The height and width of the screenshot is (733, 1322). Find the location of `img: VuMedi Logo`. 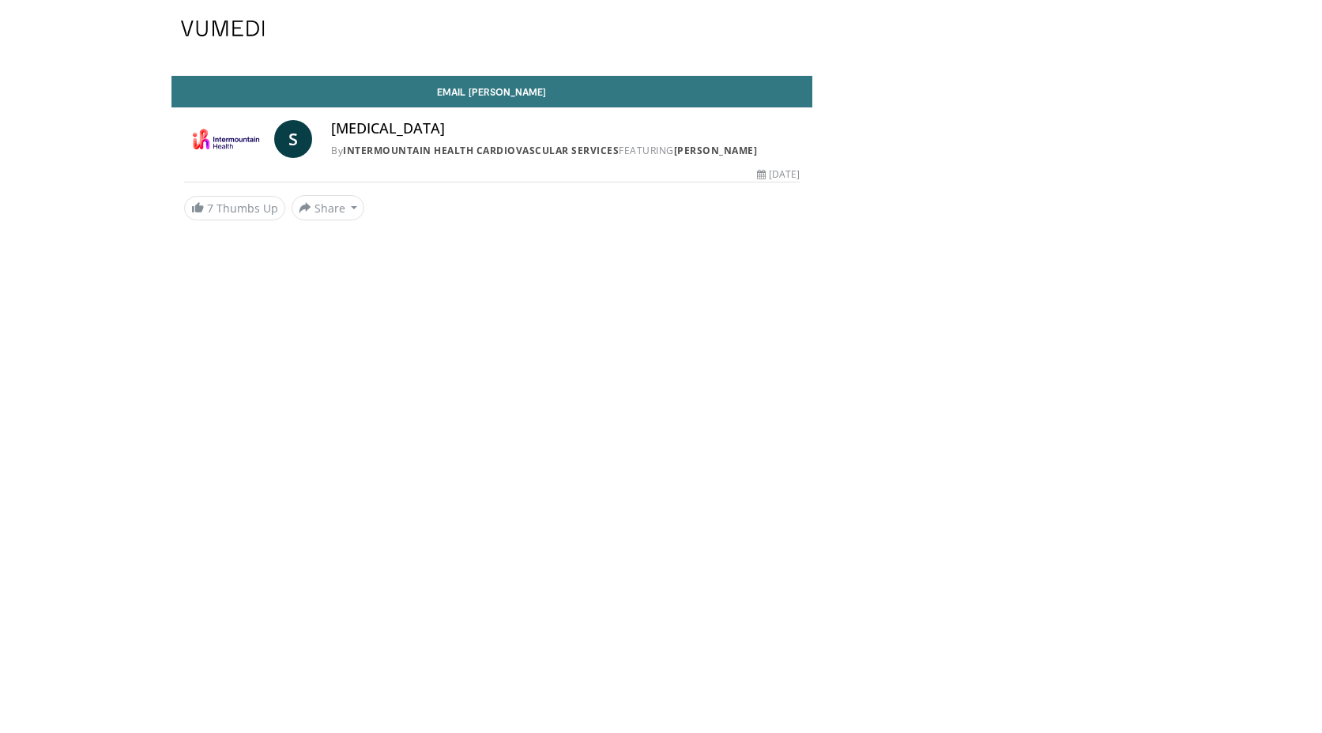

img: VuMedi Logo is located at coordinates (223, 28).